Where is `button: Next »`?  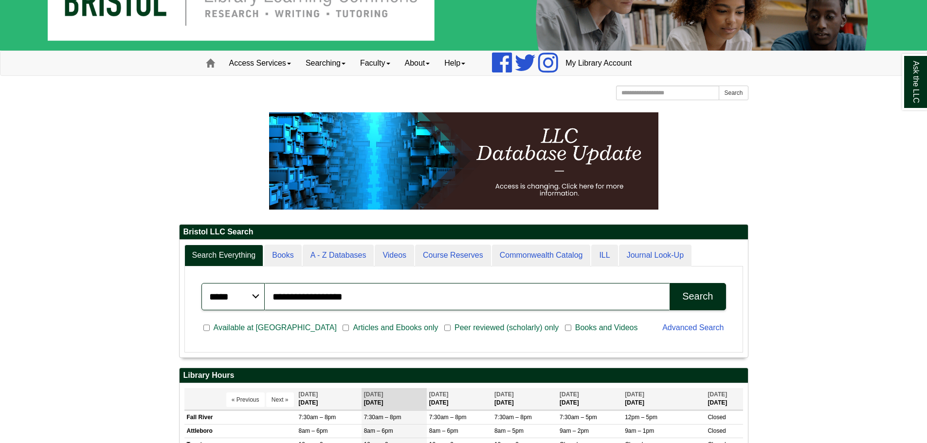 button: Next » is located at coordinates (280, 400).